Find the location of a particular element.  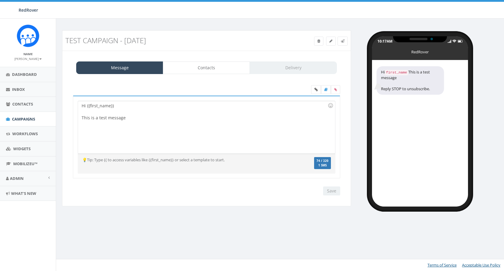

img: Rally_Corp_Icon.png is located at coordinates (28, 36).